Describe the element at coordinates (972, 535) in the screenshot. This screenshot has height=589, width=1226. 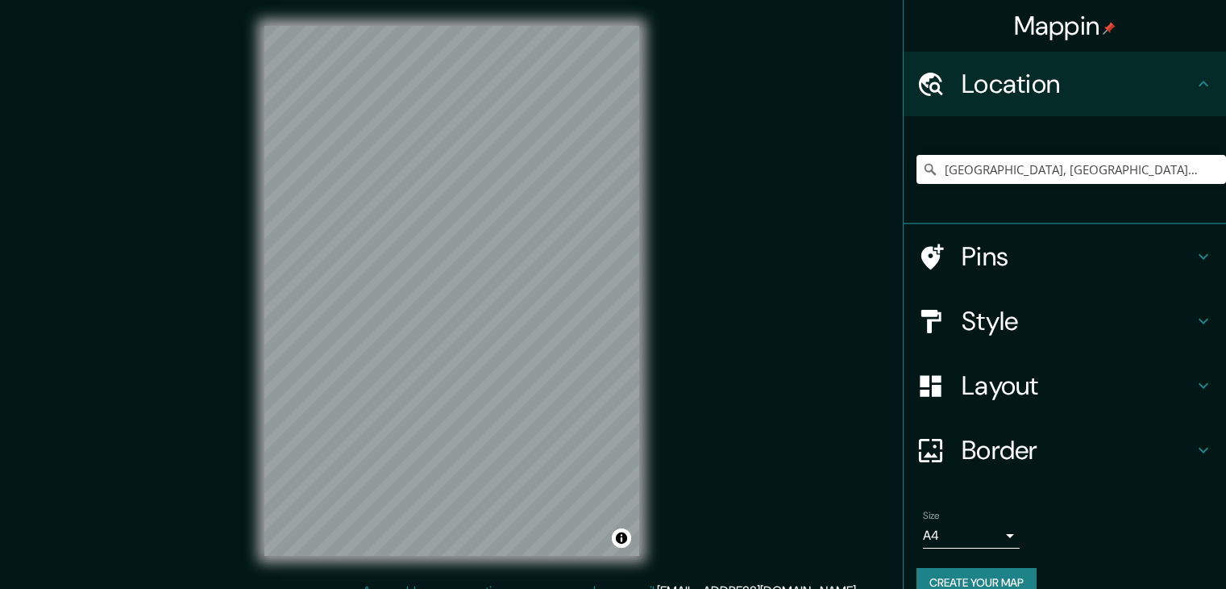
I see `div: A4` at that location.